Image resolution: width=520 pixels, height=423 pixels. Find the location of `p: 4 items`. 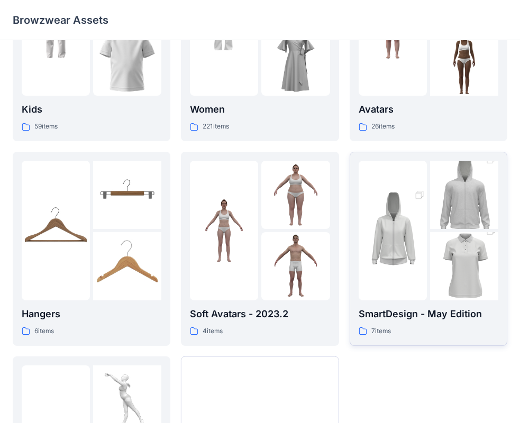

p: 4 items is located at coordinates (213, 331).